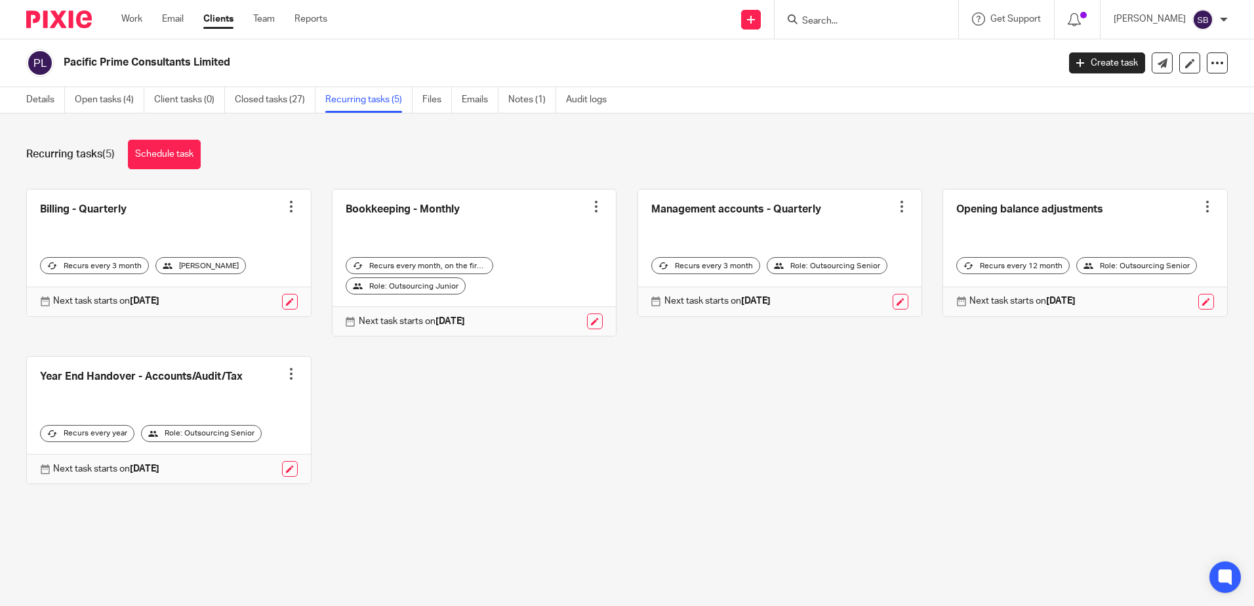  I want to click on div: Recurs every 12 month, so click(1012, 266).